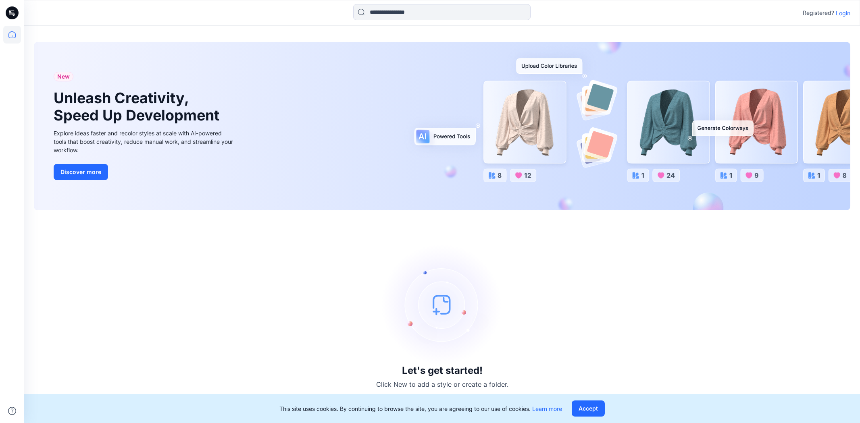 This screenshot has height=423, width=860. What do you see at coordinates (144, 141) in the screenshot?
I see `div: Explore ideas faster and recolor styles at scale with AI-powered tools that boost creativity, red...` at bounding box center [144, 141].